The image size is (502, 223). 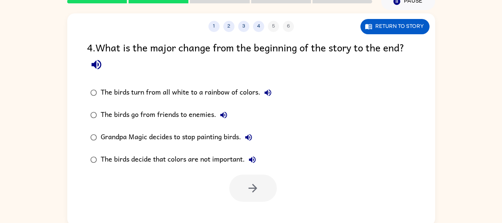 What do you see at coordinates (229, 26) in the screenshot?
I see `button: 2` at bounding box center [229, 26].